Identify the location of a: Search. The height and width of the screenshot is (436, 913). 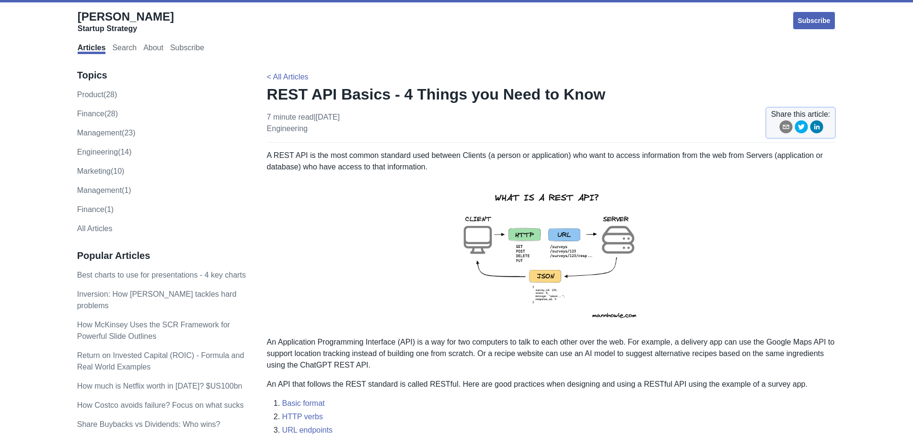
(124, 49).